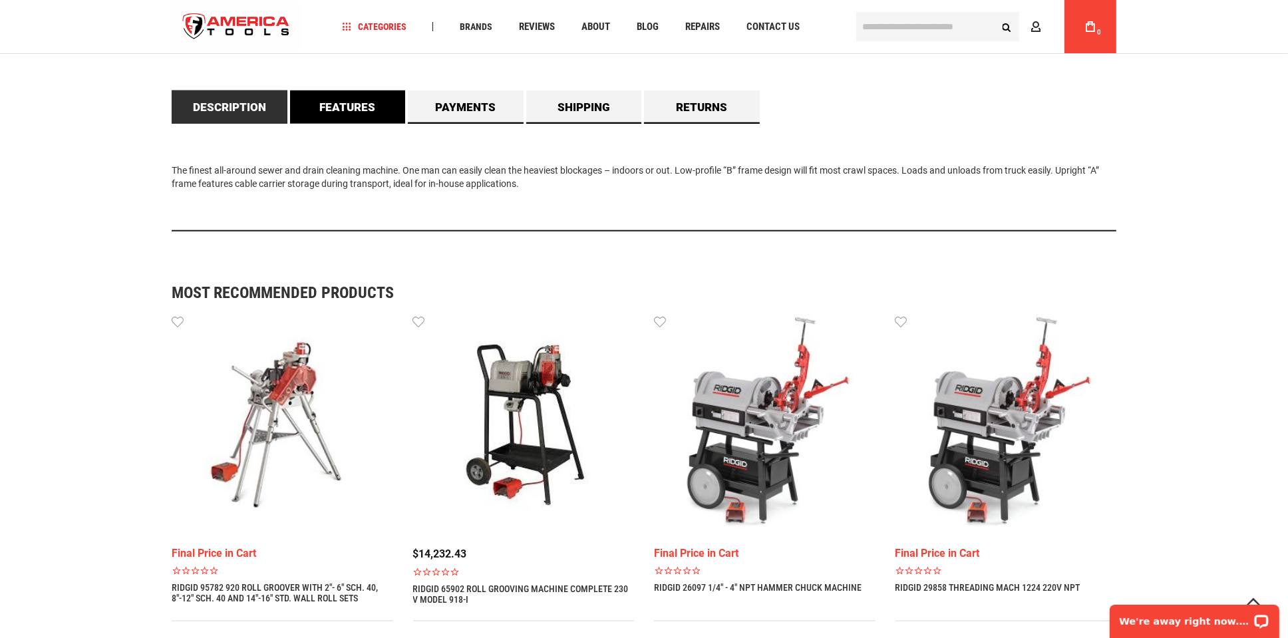 This screenshot has width=1288, height=638. What do you see at coordinates (773, 27) in the screenshot?
I see `a: Contact Us` at bounding box center [773, 27].